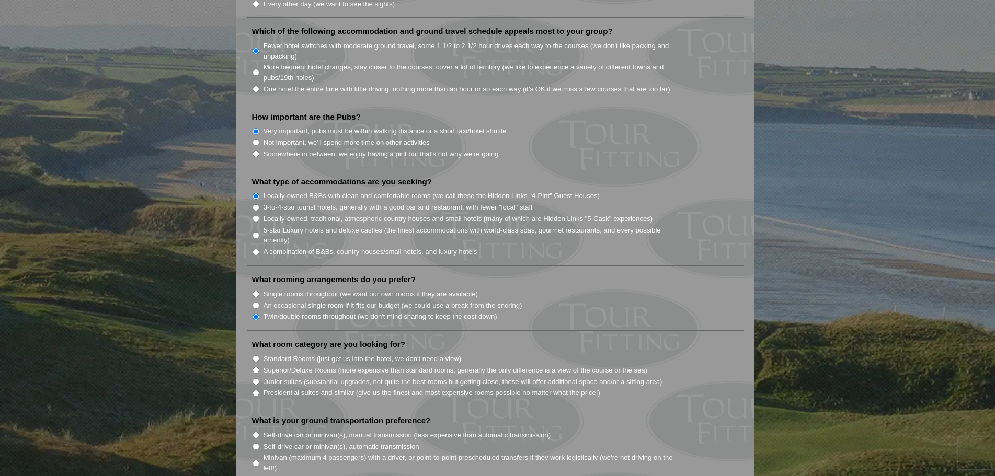  Describe the element at coordinates (370, 252) in the screenshot. I see `label: A combination of B&Bs, country houses/small hotels, and luxury hotels` at that location.